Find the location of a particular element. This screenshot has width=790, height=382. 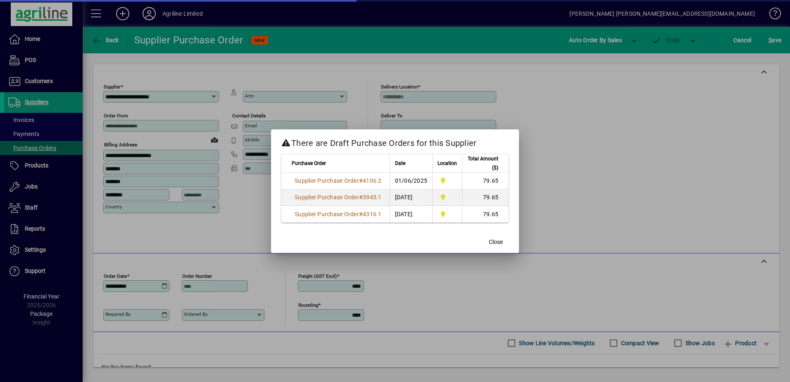

button: Close is located at coordinates (496, 242).